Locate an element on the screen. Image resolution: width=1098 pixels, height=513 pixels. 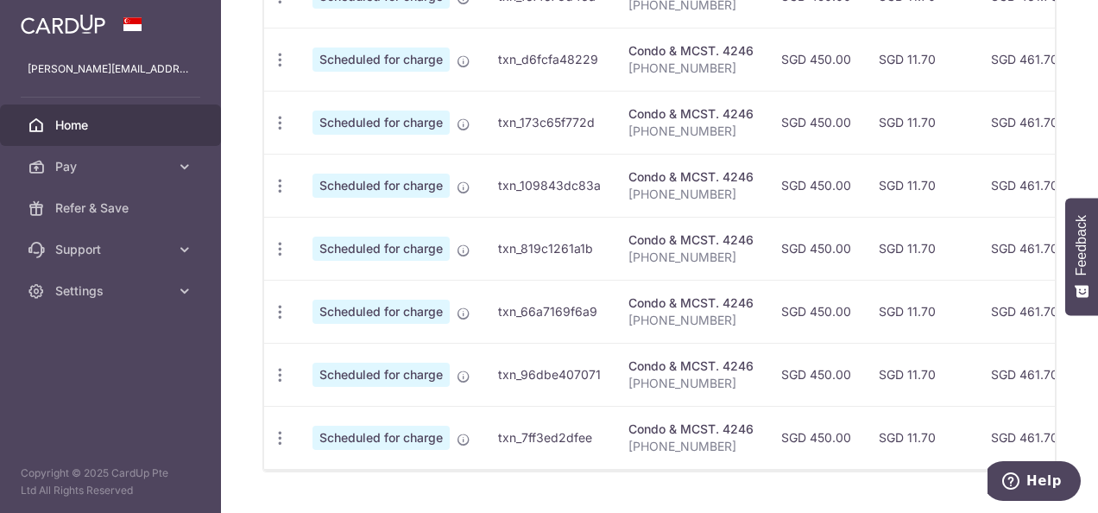
span: Home is located at coordinates (112, 125).